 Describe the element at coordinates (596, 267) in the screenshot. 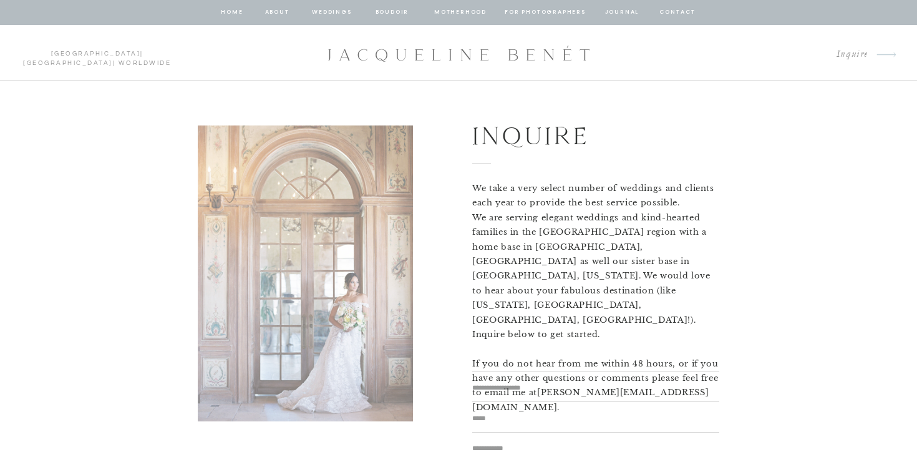

I see `p: We take a very select number of weddings and clients each year to provide the best service possib...` at that location.